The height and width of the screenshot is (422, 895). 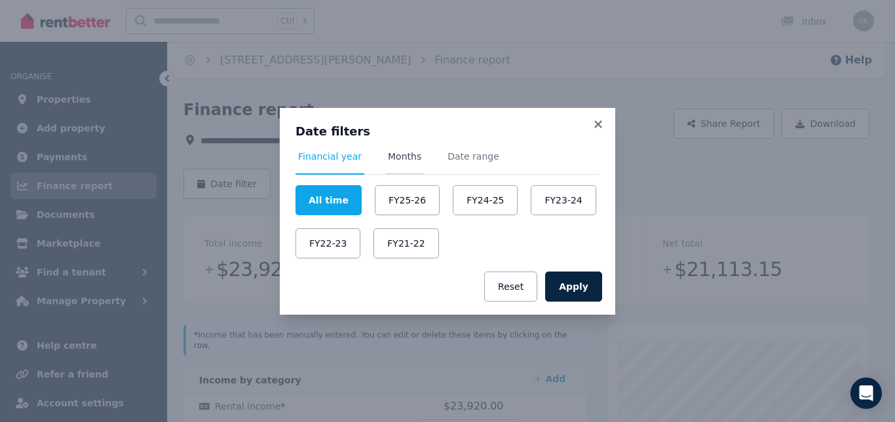 I want to click on div: Open Intercom Messenger, so click(x=866, y=394).